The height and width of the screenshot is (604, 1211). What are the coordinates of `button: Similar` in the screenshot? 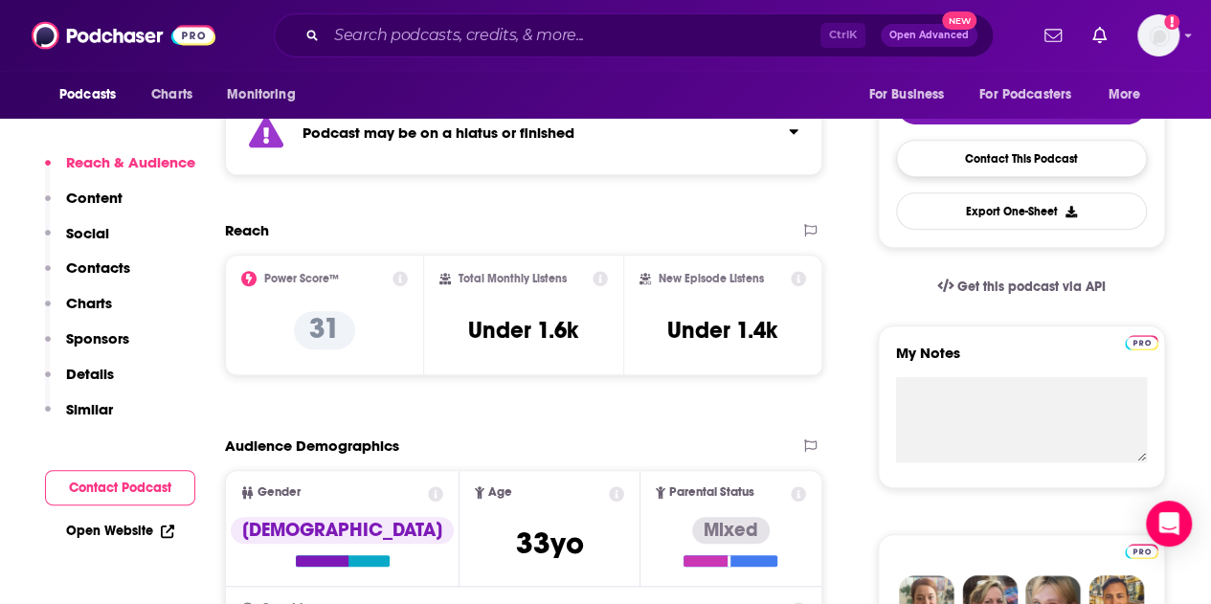 It's located at (79, 417).